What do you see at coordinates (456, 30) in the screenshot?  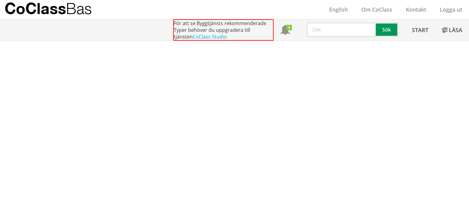 I see `span: Läsa` at bounding box center [456, 30].